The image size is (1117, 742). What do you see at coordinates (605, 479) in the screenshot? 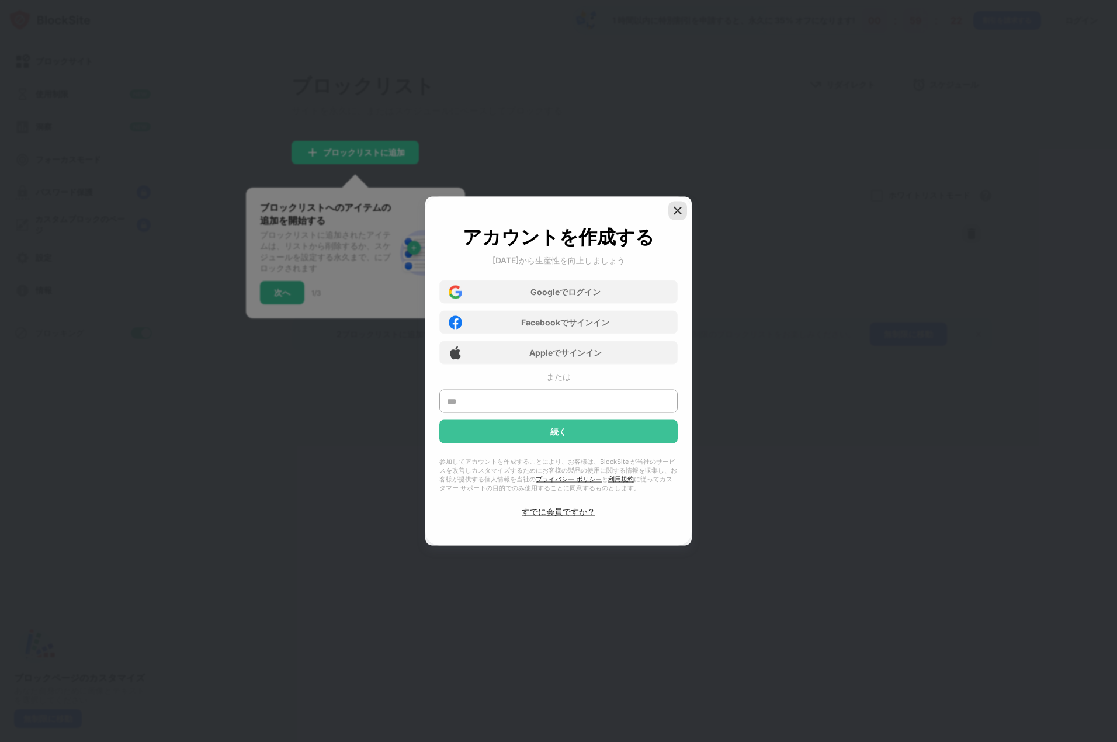
I see `font: と` at bounding box center [605, 479].